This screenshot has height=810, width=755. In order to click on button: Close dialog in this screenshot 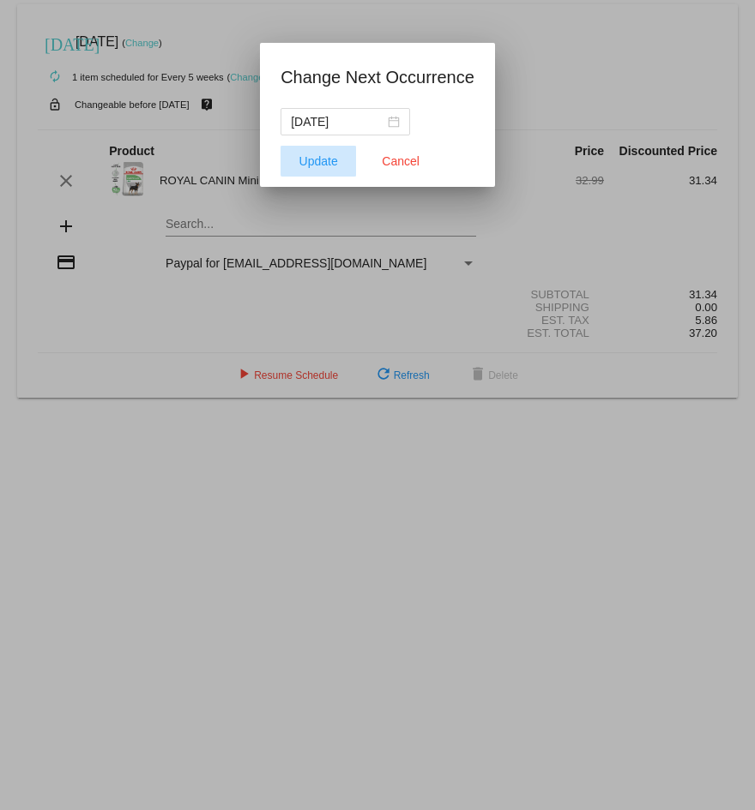, I will do `click(400, 161)`.